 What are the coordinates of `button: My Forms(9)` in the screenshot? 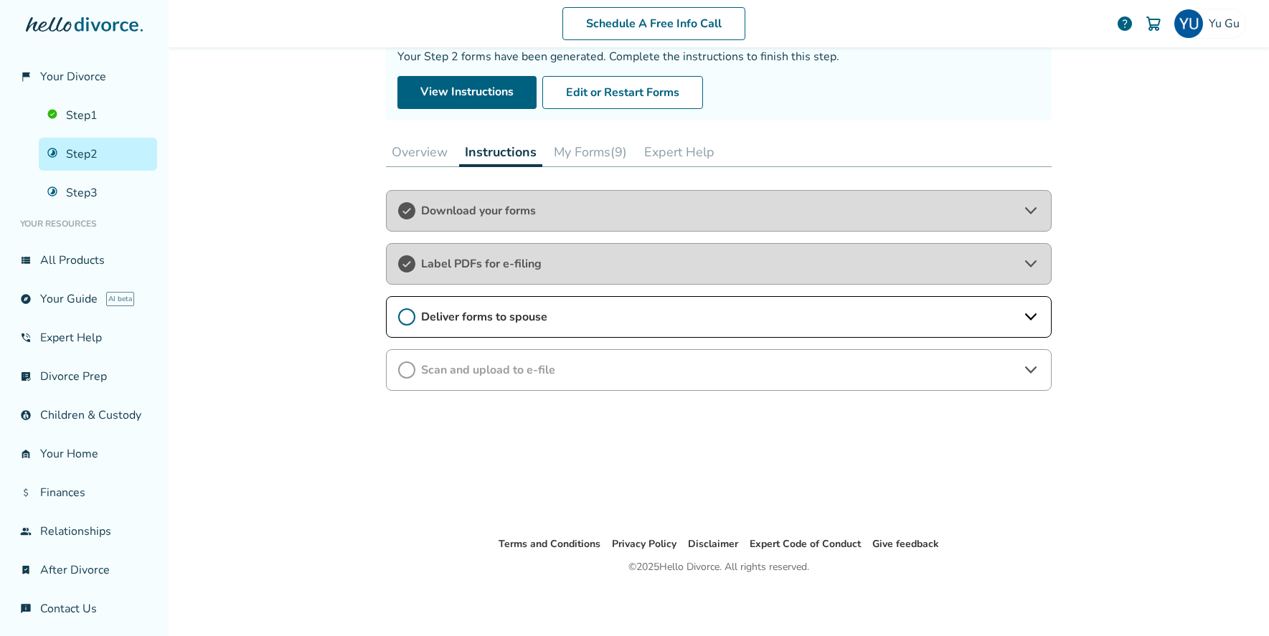 It's located at (591, 152).